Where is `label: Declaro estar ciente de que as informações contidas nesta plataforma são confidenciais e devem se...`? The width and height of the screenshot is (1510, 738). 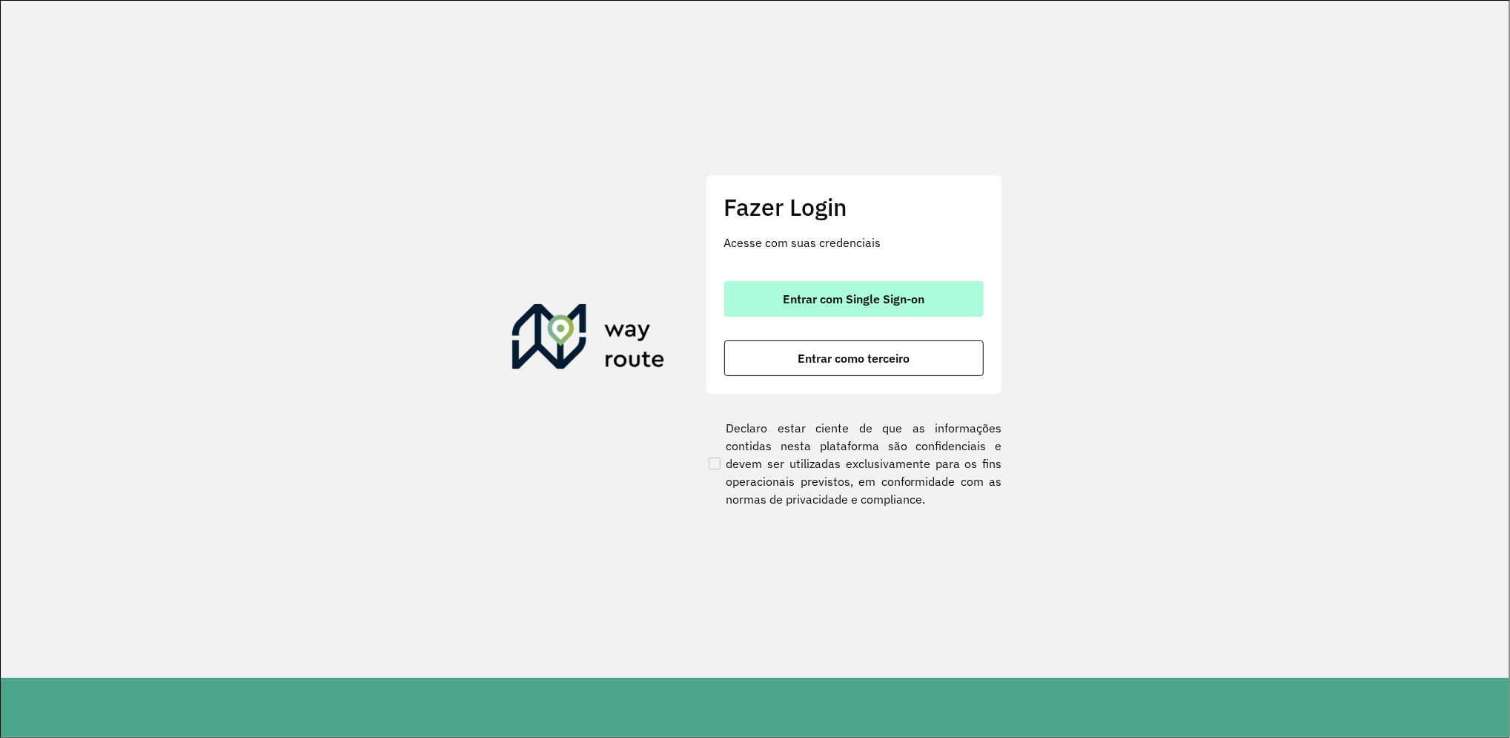
label: Declaro estar ciente de que as informações contidas nesta plataforma são confidenciais e devem se... is located at coordinates (854, 463).